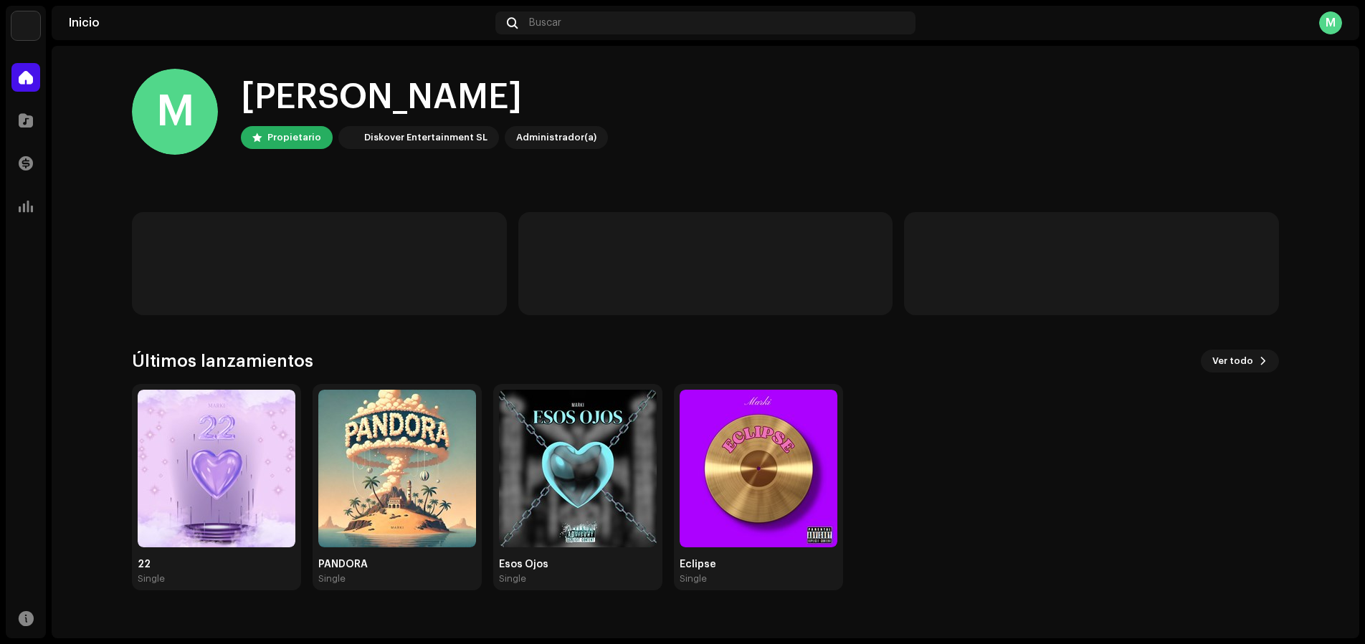 This screenshot has height=644, width=1365. I want to click on img: 0796226f-d92e-4f21-a067-7da2b4faa1cd, so click(216, 469).